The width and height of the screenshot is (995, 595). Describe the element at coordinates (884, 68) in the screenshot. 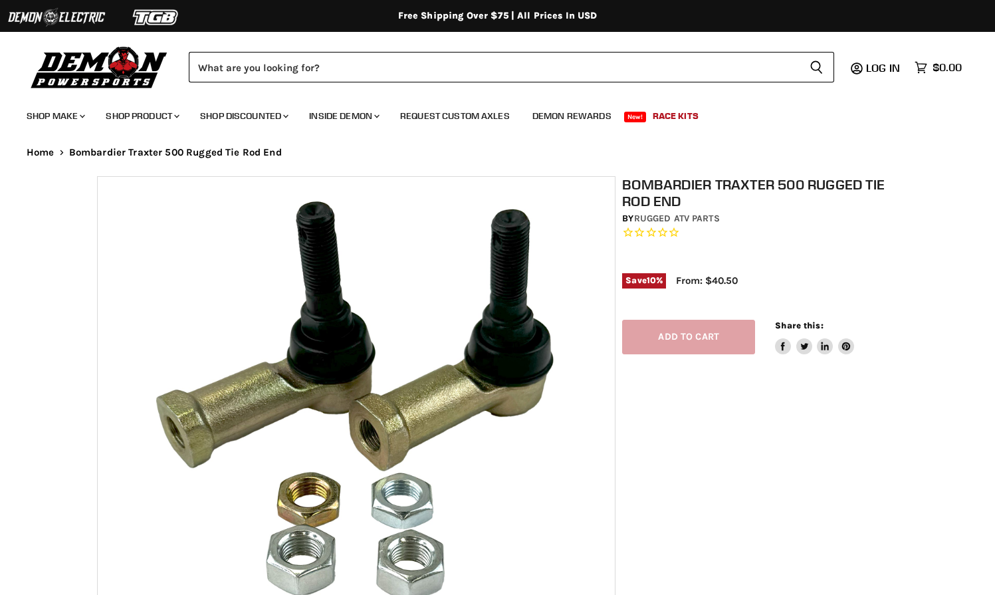

I see `a: Log in` at that location.